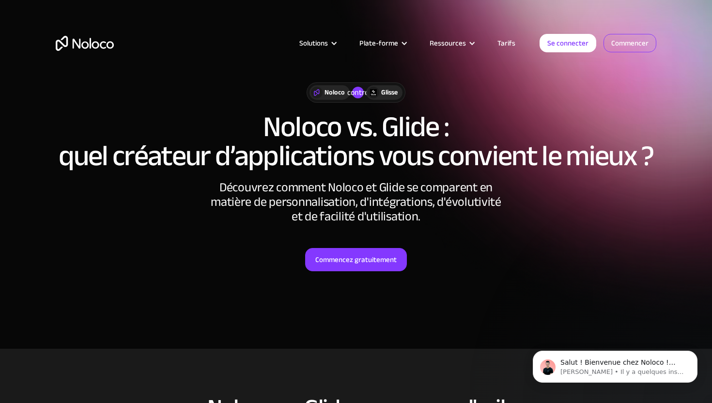 This screenshot has height=403, width=712. I want to click on font: Commencer, so click(630, 43).